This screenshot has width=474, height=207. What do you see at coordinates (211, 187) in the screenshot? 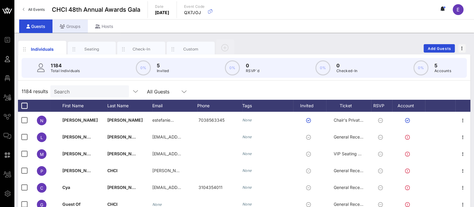
I see `span: 3104354011` at bounding box center [211, 187].